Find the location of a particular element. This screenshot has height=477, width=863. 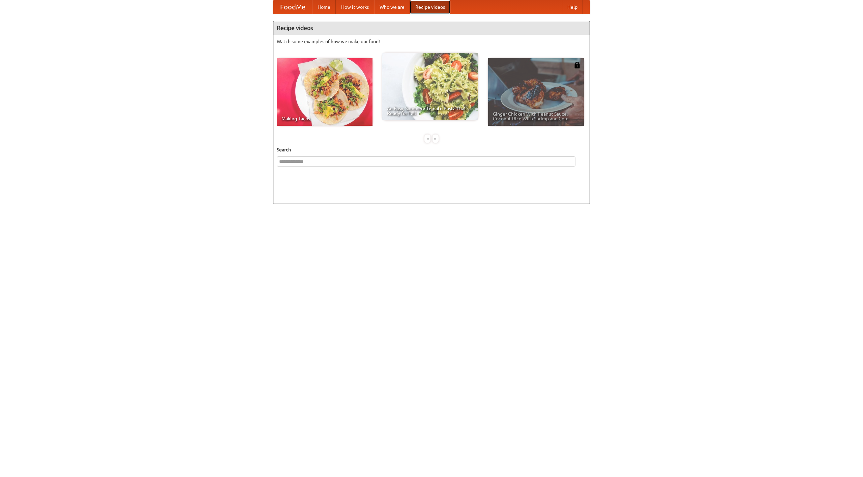

span: An Easy, Summery Tomato Pasta That's Ready for Fall is located at coordinates (430, 111).